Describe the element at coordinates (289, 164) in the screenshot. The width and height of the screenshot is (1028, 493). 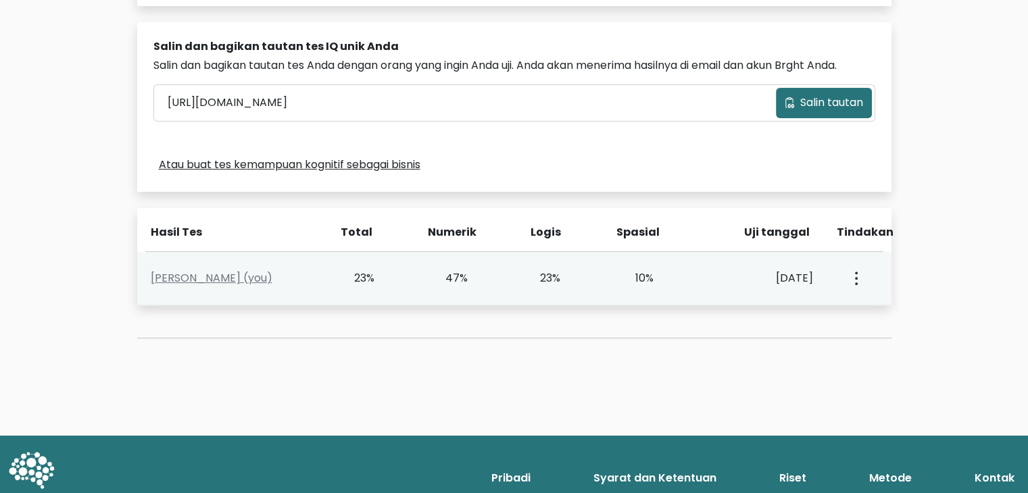
I see `font: Atau buat tes kemampuan kognitif sebagai bisnis` at that location.